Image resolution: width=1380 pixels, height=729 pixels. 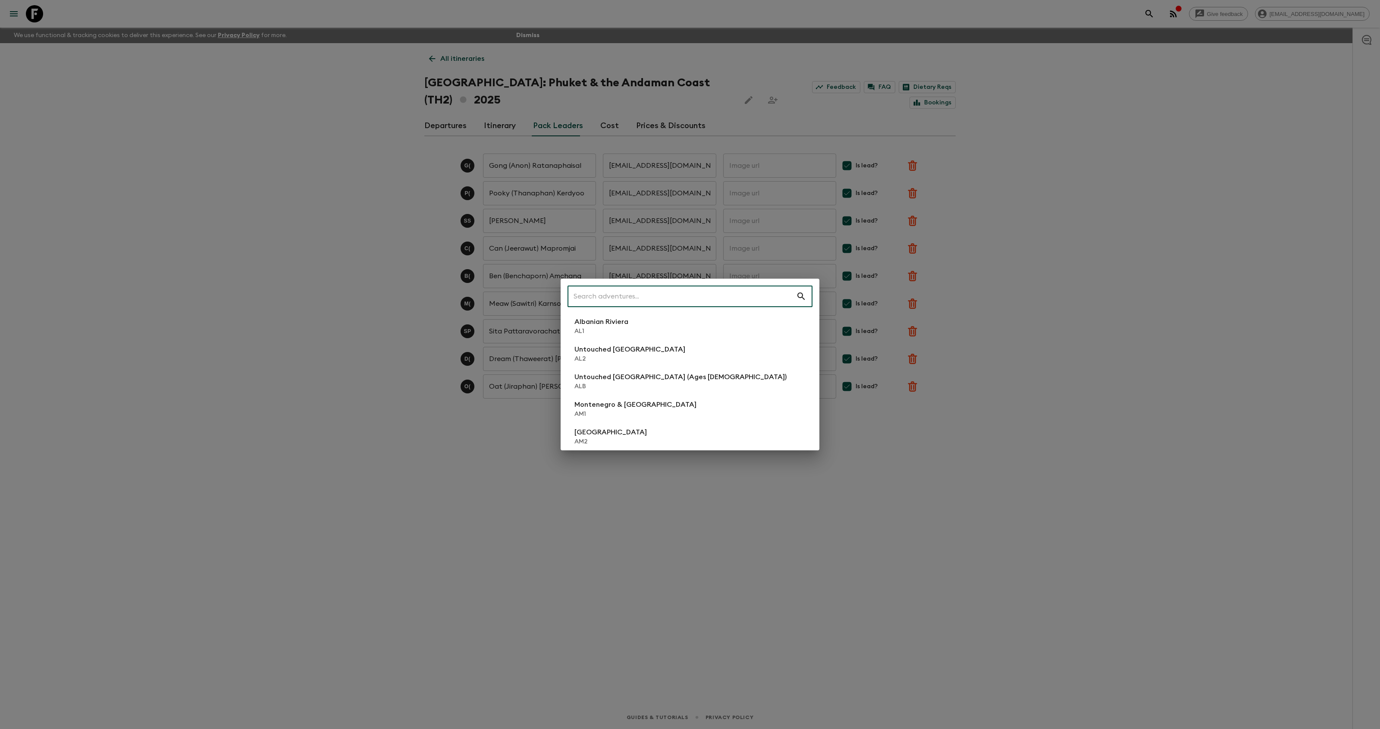 What do you see at coordinates (635, 414) in the screenshot?
I see `p: AM1` at bounding box center [635, 414].